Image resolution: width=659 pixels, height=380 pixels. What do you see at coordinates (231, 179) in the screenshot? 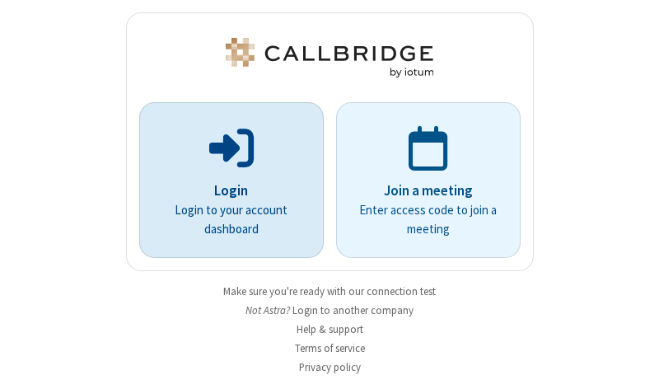
I see `button: LoginLogin to your account dashboard` at bounding box center [231, 179].